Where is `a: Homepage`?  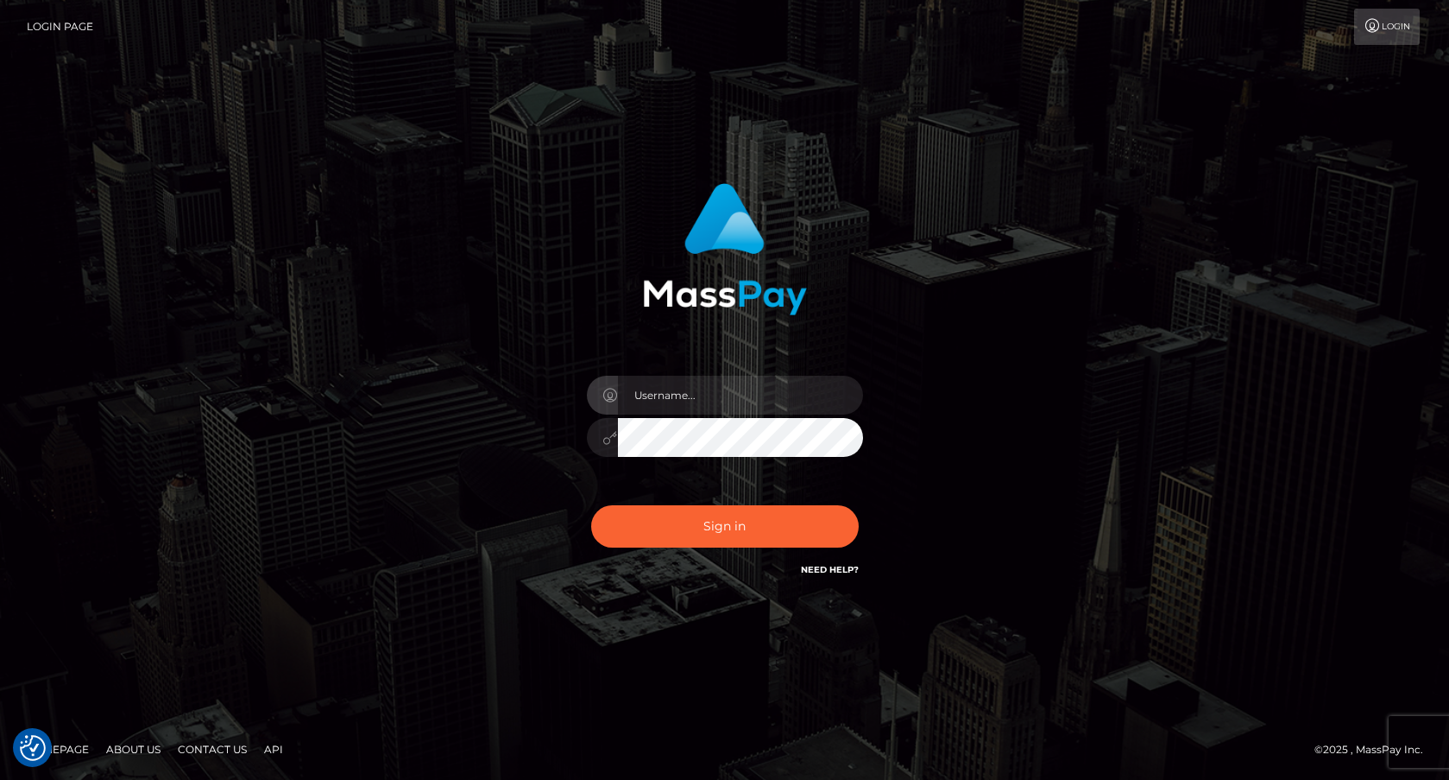
a: Homepage is located at coordinates (57, 748).